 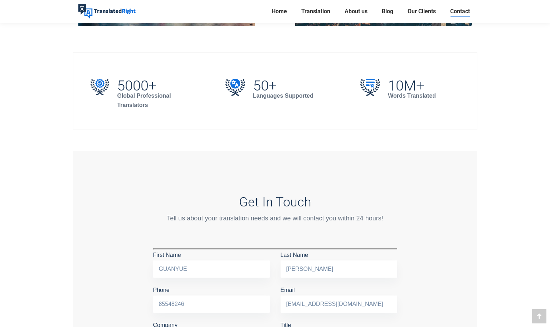 I want to click on img: 5000+, so click(x=100, y=87).